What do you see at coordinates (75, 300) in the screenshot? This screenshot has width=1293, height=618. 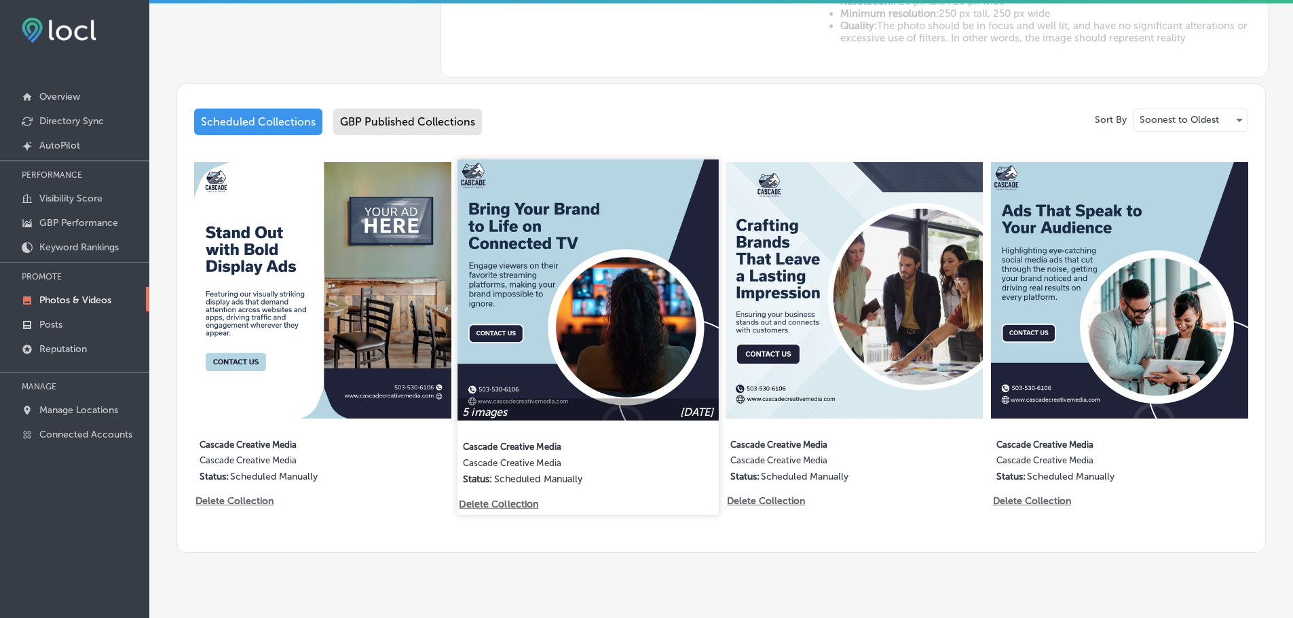 I see `p: Photos & Videos` at bounding box center [75, 300].